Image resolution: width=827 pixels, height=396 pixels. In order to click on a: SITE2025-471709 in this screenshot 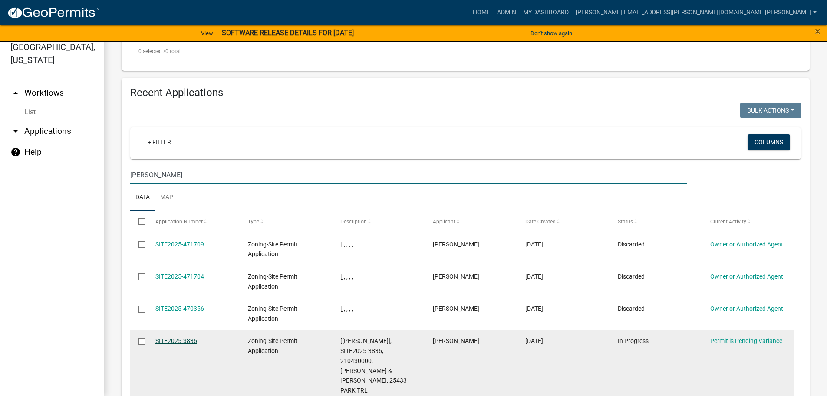, I will do `click(180, 244)`.